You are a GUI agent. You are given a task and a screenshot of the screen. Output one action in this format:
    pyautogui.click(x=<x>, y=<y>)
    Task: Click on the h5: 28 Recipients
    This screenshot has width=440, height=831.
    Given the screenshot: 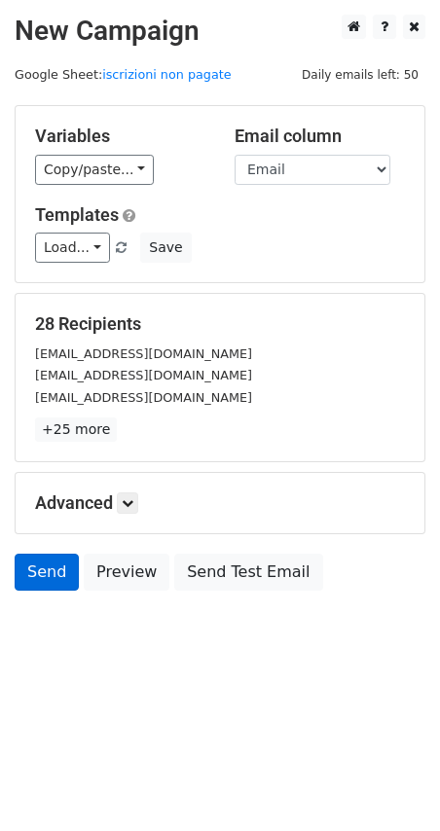 What is the action you would take?
    pyautogui.click(x=220, y=324)
    